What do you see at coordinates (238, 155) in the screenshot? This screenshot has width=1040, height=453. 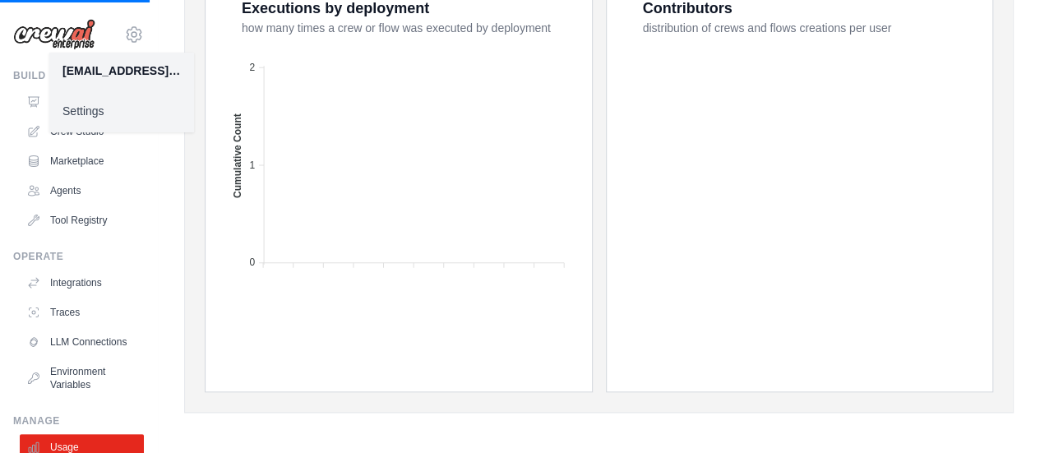 I see `text: Cumulative Count` at bounding box center [238, 155].